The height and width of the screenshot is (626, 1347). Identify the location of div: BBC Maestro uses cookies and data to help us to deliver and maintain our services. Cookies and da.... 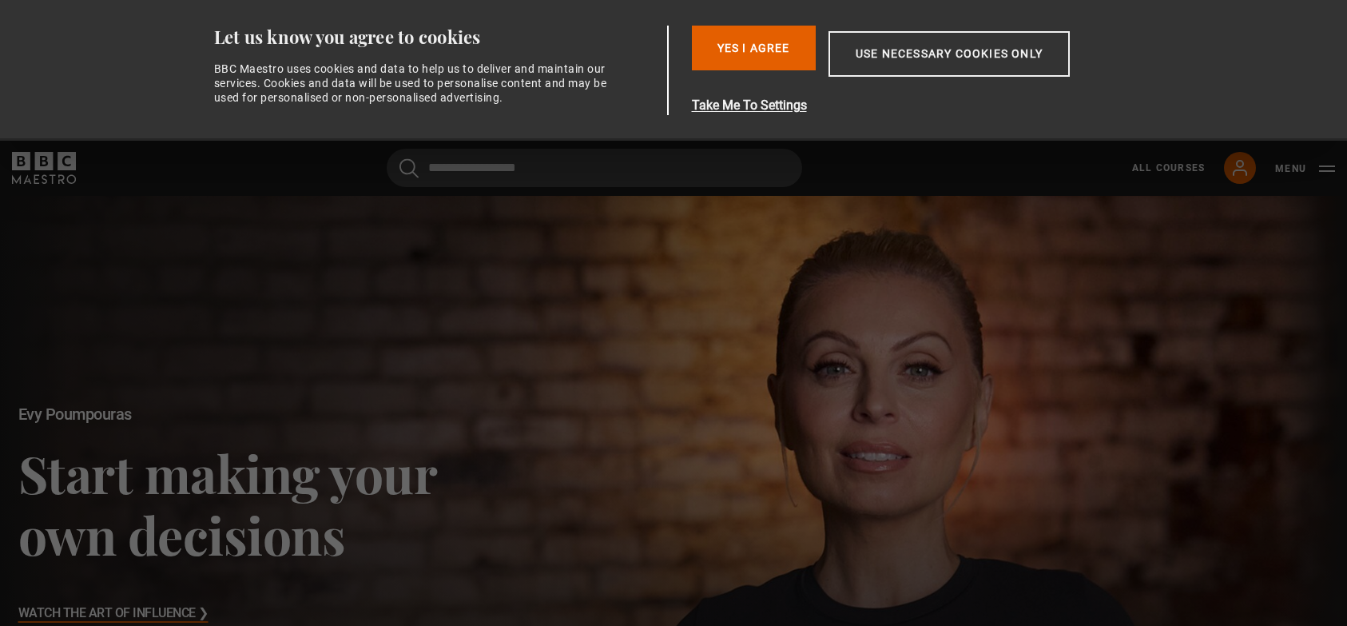
(416, 83).